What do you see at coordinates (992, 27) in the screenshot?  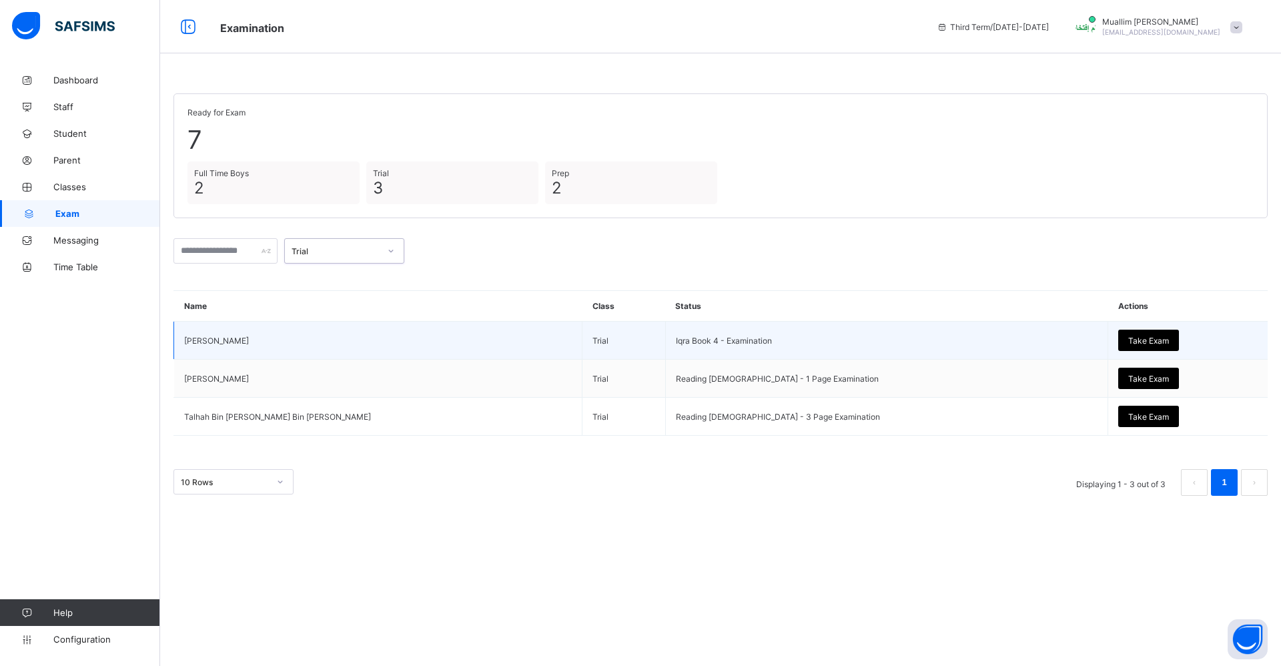 I see `span: session/term information` at bounding box center [992, 27].